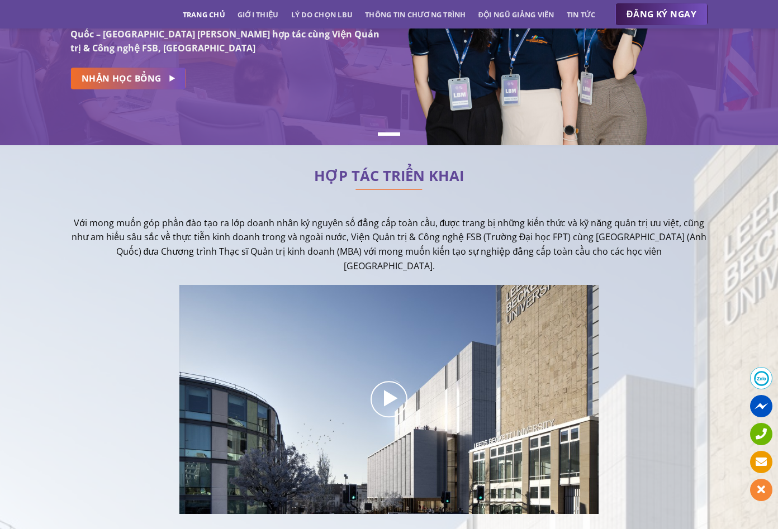 The width and height of the screenshot is (778, 529). Describe the element at coordinates (517, 15) in the screenshot. I see `a: Đội ngũ giảng viên` at that location.